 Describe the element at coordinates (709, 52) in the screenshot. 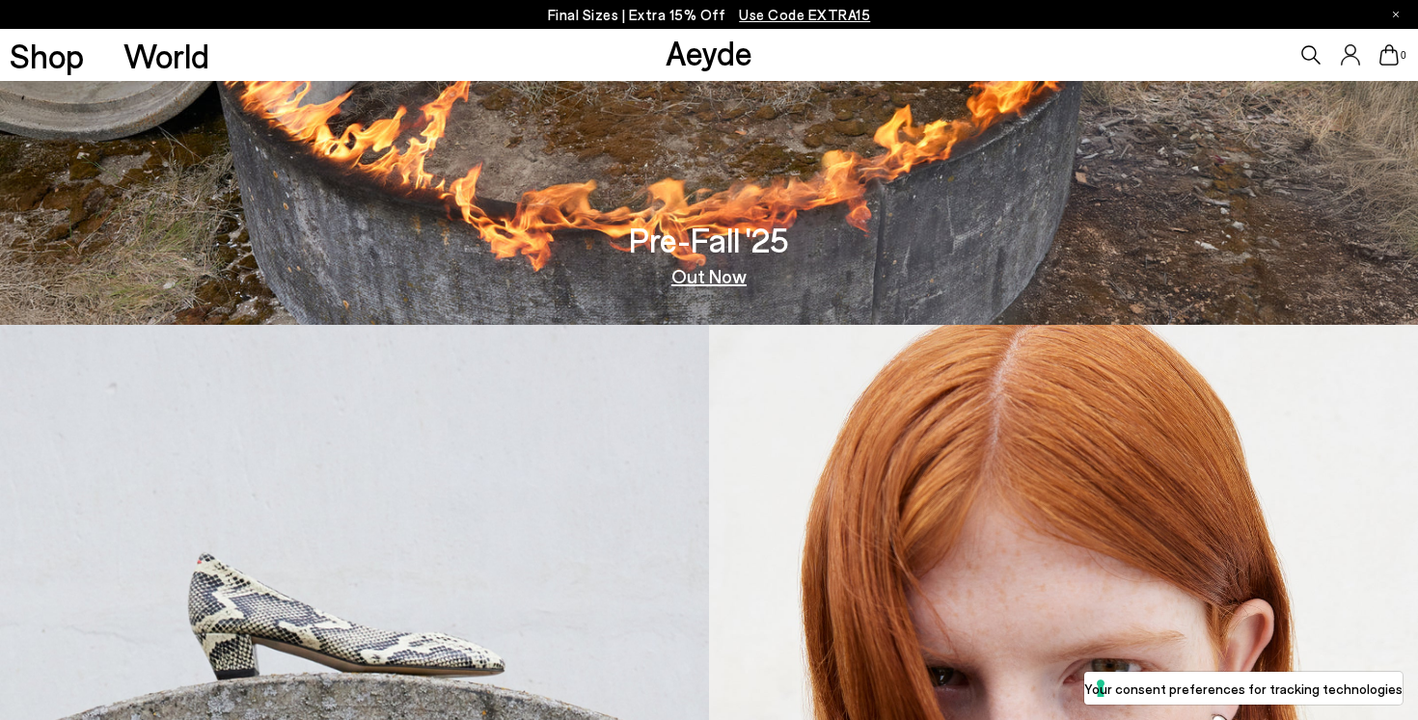

I see `a: Aeyde` at that location.